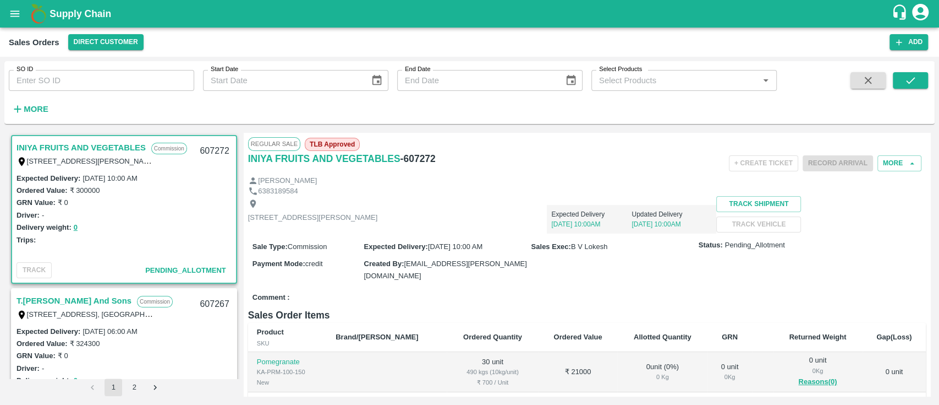  Describe the element at coordinates (101, 80) in the screenshot. I see `input: Enter SO ID` at that location.